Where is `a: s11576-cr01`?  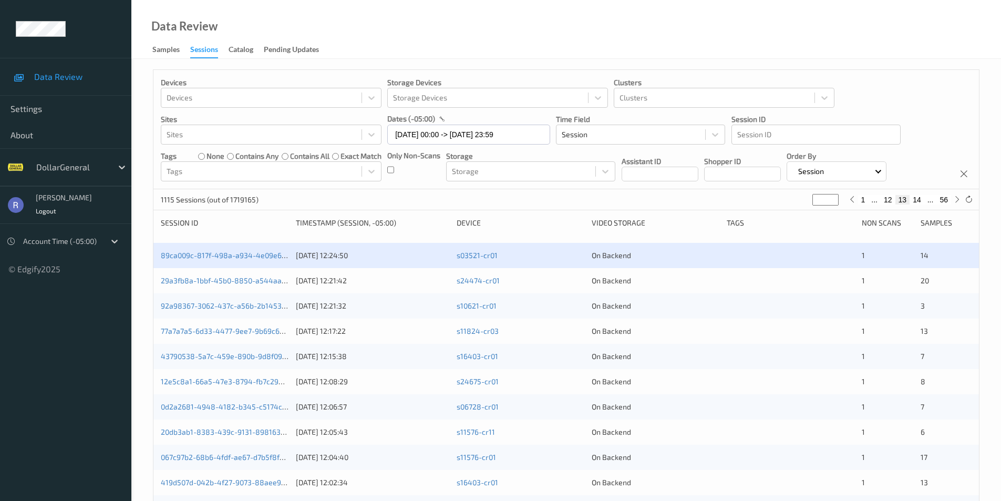 a: s11576-cr01 is located at coordinates (476, 456).